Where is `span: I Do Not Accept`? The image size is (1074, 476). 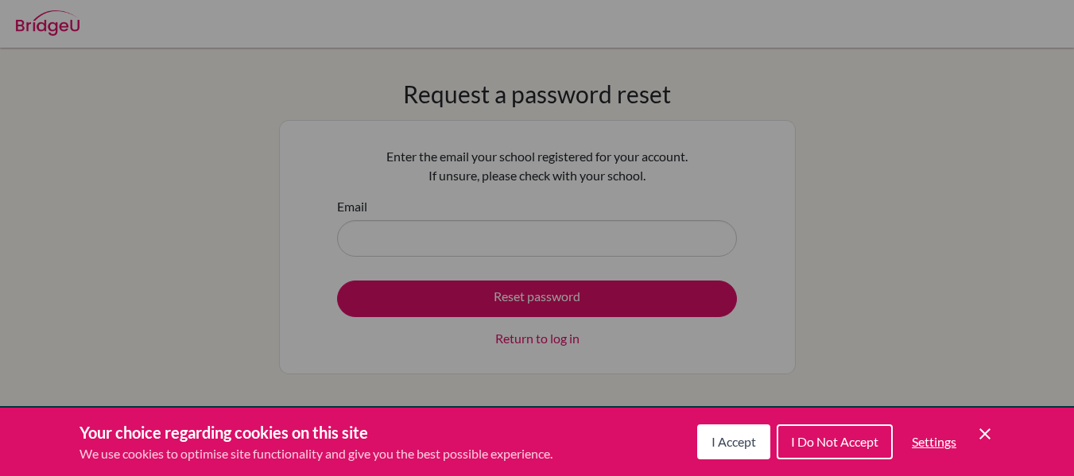 span: I Do Not Accept is located at coordinates (835, 441).